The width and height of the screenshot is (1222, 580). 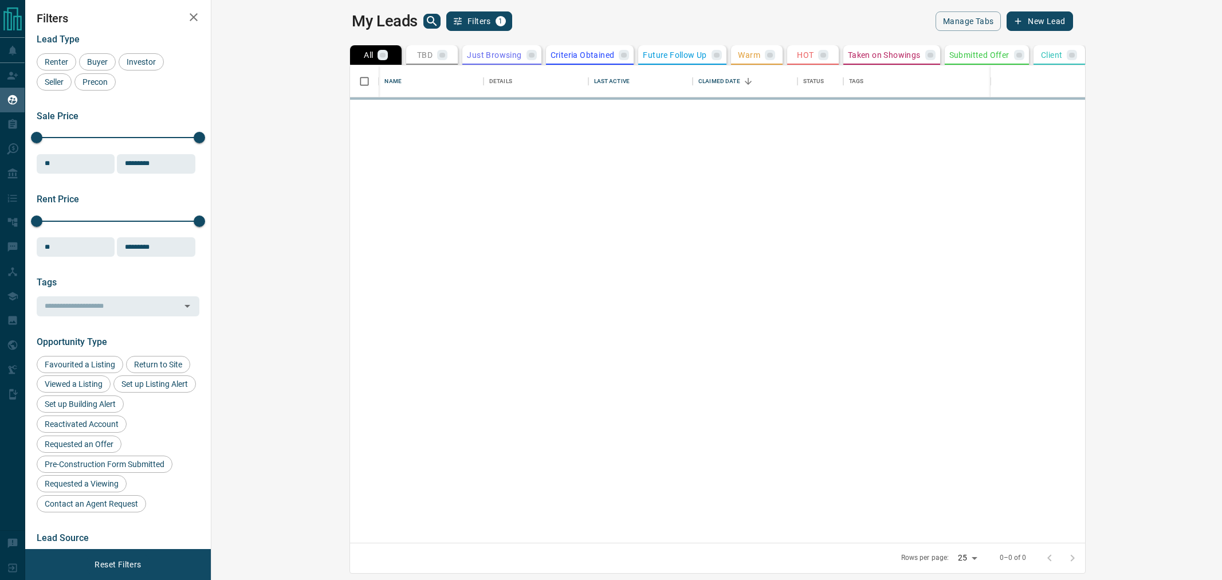 What do you see at coordinates (501, 21) in the screenshot?
I see `span: 1` at bounding box center [501, 21].